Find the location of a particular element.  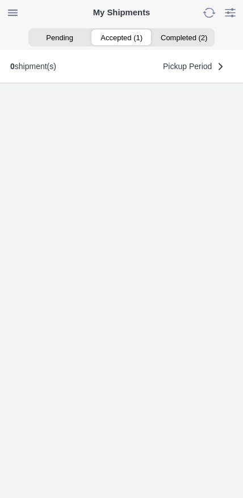

ion-segment-button: Completed (2) is located at coordinates (183, 37).